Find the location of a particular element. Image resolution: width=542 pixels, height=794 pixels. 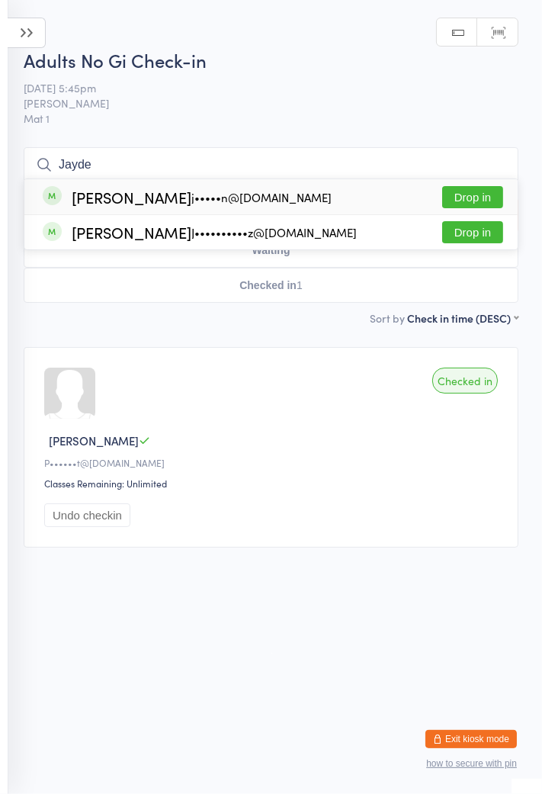

button: Waiting is located at coordinates (271, 250).